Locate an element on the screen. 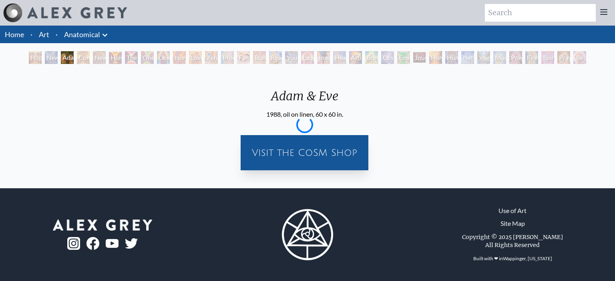  div: Be a Good Human Being is located at coordinates (580, 58).